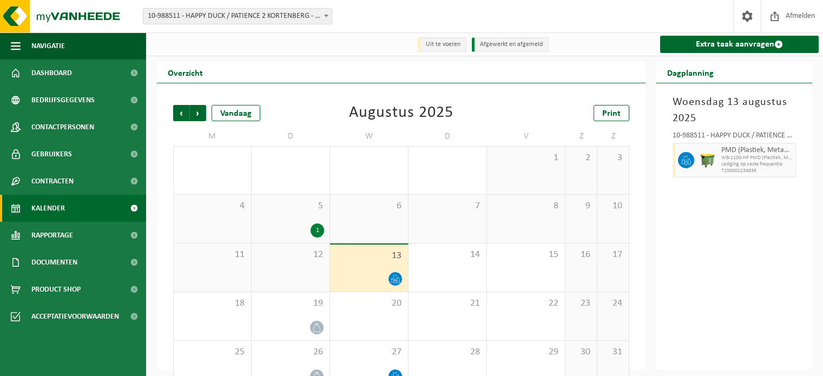 Image resolution: width=823 pixels, height=376 pixels. What do you see at coordinates (212, 206) in the screenshot?
I see `span: 4` at bounding box center [212, 206].